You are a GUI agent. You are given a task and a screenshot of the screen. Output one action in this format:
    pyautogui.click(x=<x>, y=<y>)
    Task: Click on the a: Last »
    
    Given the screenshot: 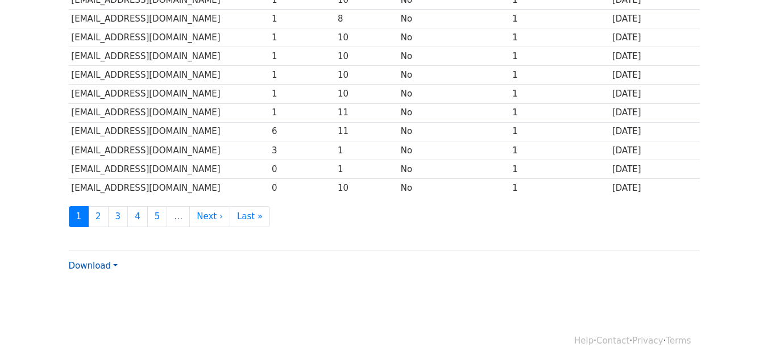 What is the action you would take?
    pyautogui.click(x=249, y=216)
    